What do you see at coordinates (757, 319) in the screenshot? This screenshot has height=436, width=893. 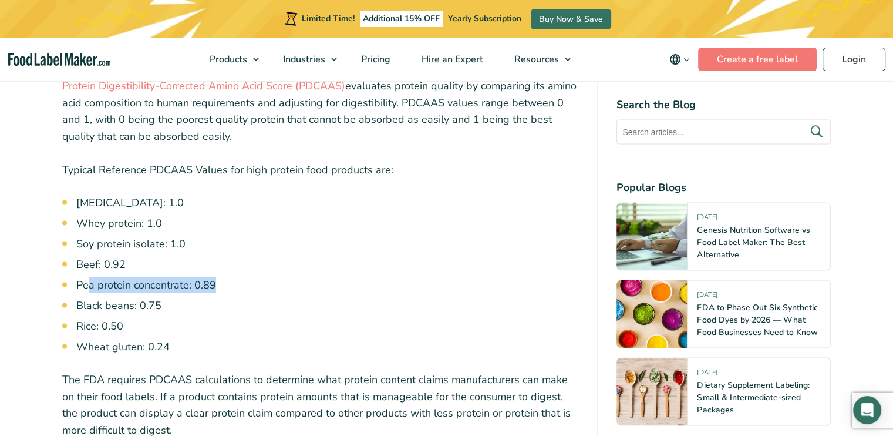 I see `a: FDA to Phase Out Six Synthetic Food Dyes by 2026 — What Food Businesses Need to Know` at bounding box center [757, 319].